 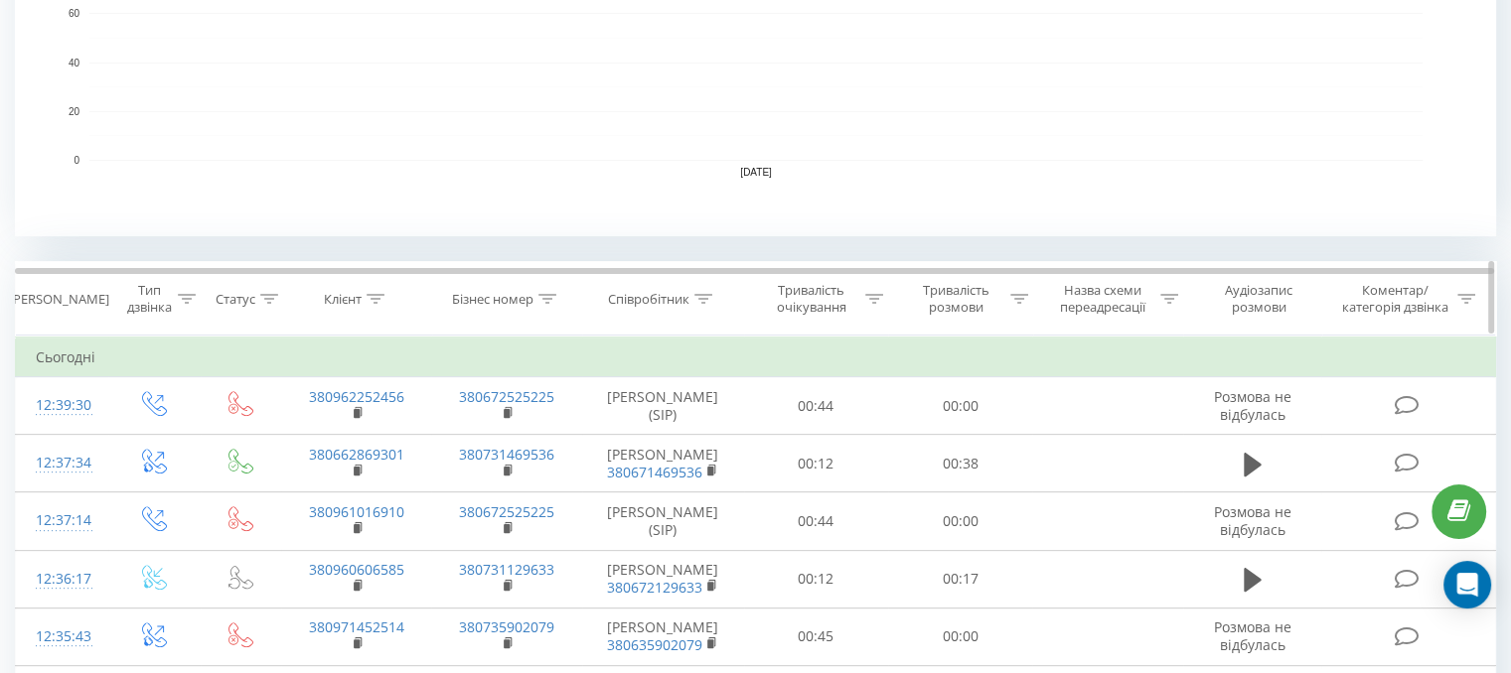 What do you see at coordinates (655, 472) in the screenshot?
I see `a: 380671469536` at bounding box center [655, 472].